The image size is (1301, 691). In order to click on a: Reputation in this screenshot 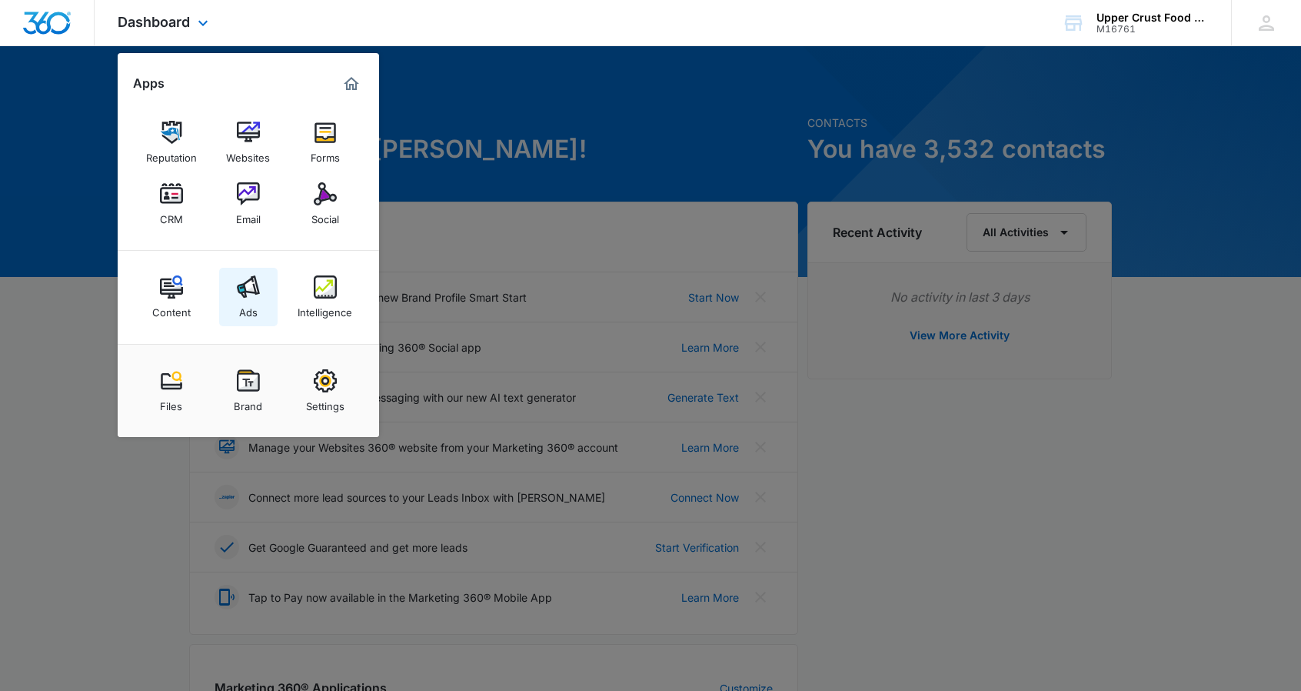, I will do `click(171, 142)`.